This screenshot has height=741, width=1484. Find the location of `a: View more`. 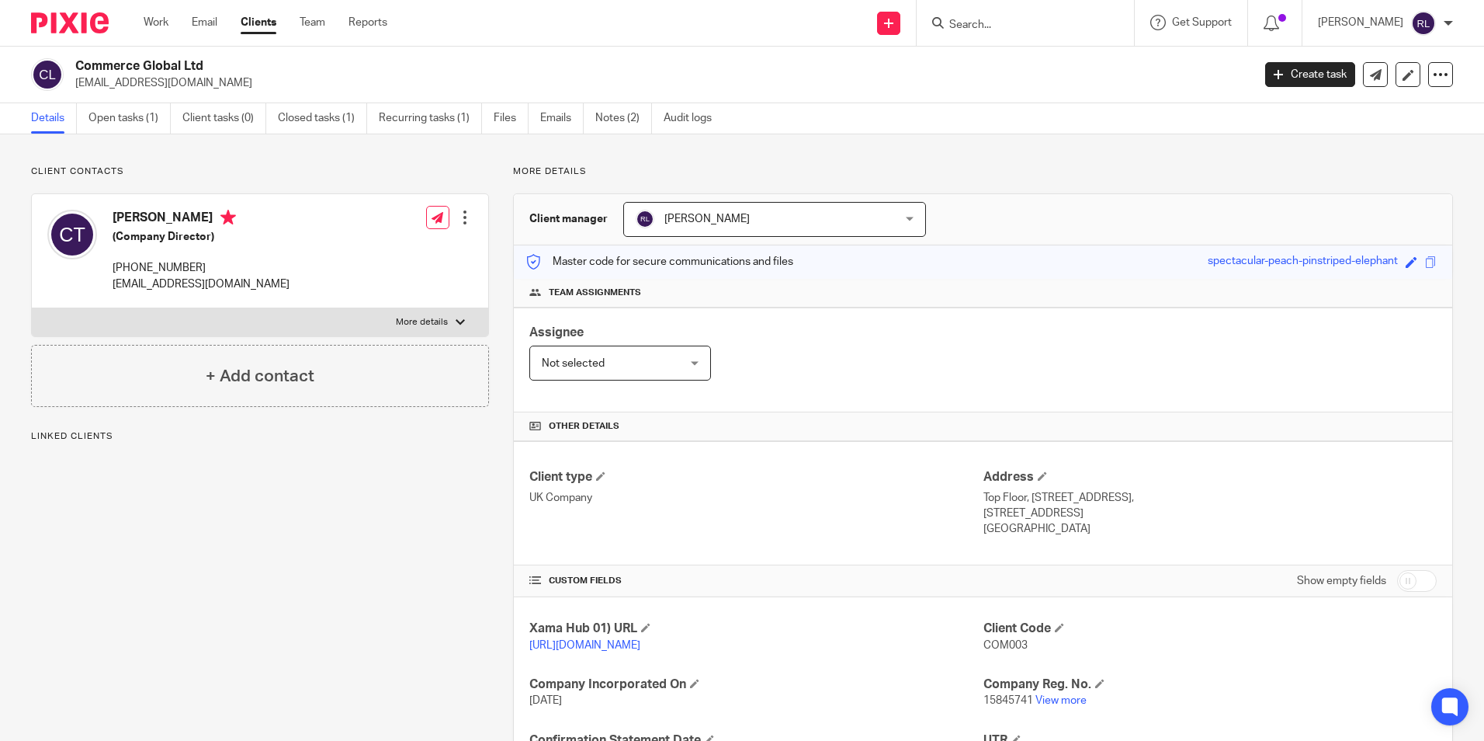

a: View more is located at coordinates (1061, 700).